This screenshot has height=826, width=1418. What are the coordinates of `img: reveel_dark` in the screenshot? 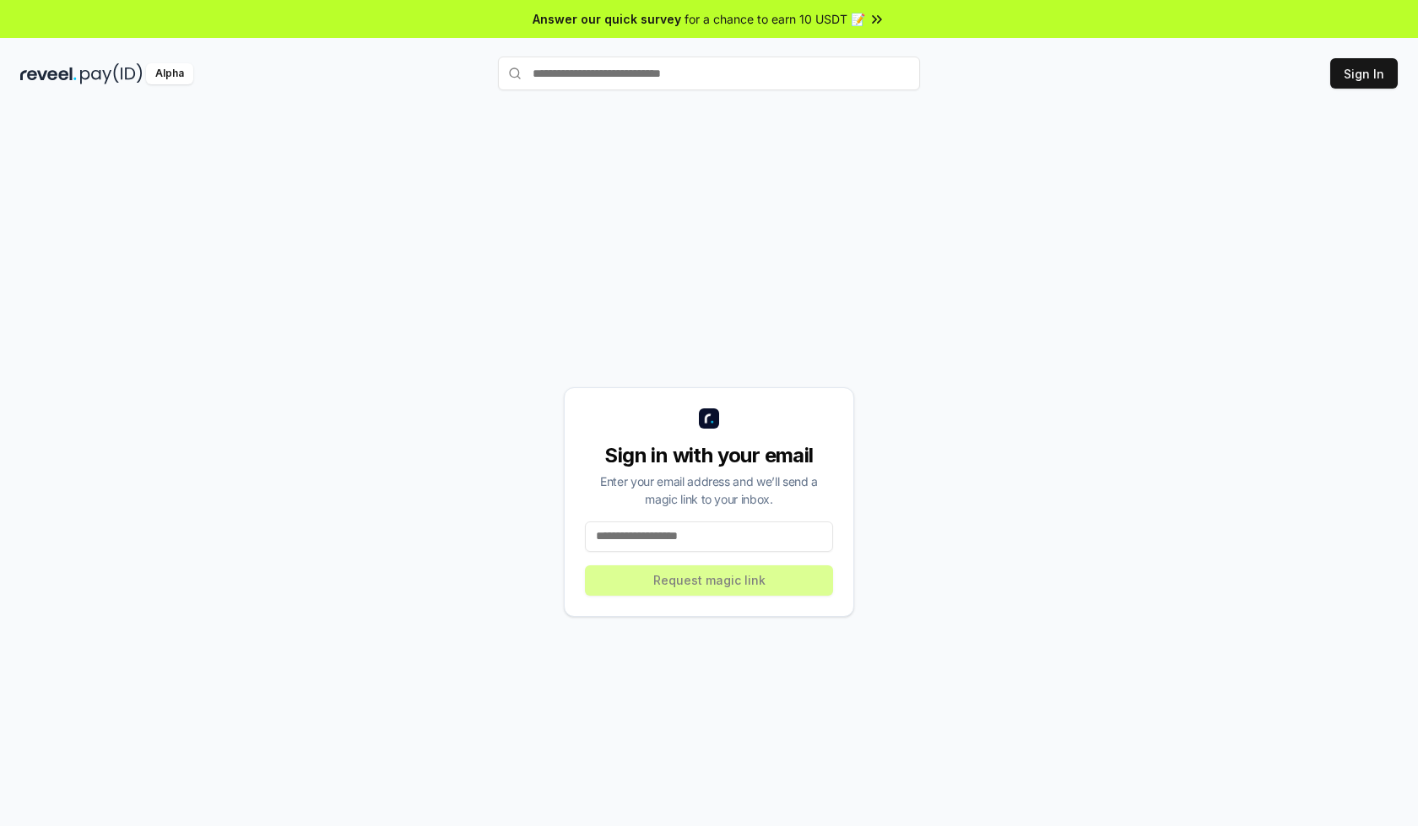 It's located at (48, 73).